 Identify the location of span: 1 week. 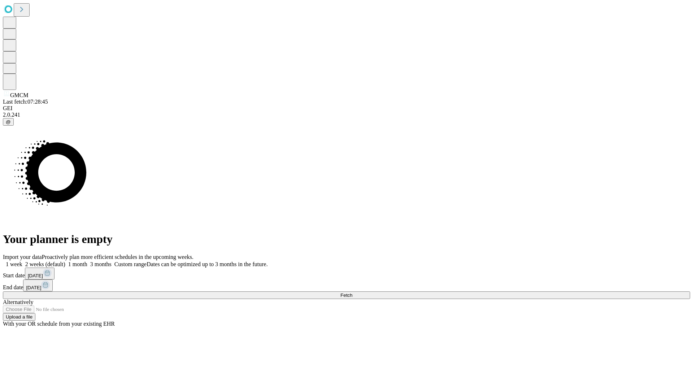
(14, 264).